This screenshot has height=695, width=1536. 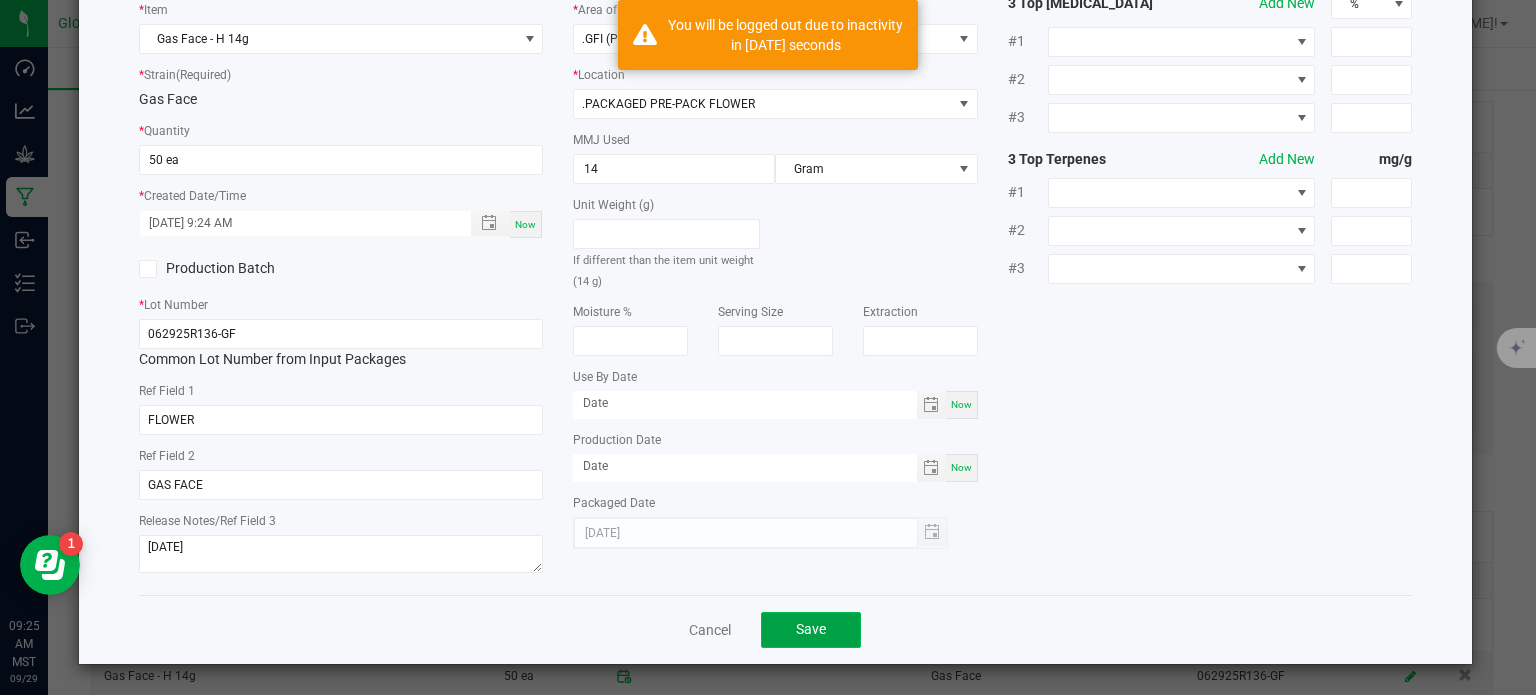 I want to click on label: MMJ Used, so click(x=601, y=140).